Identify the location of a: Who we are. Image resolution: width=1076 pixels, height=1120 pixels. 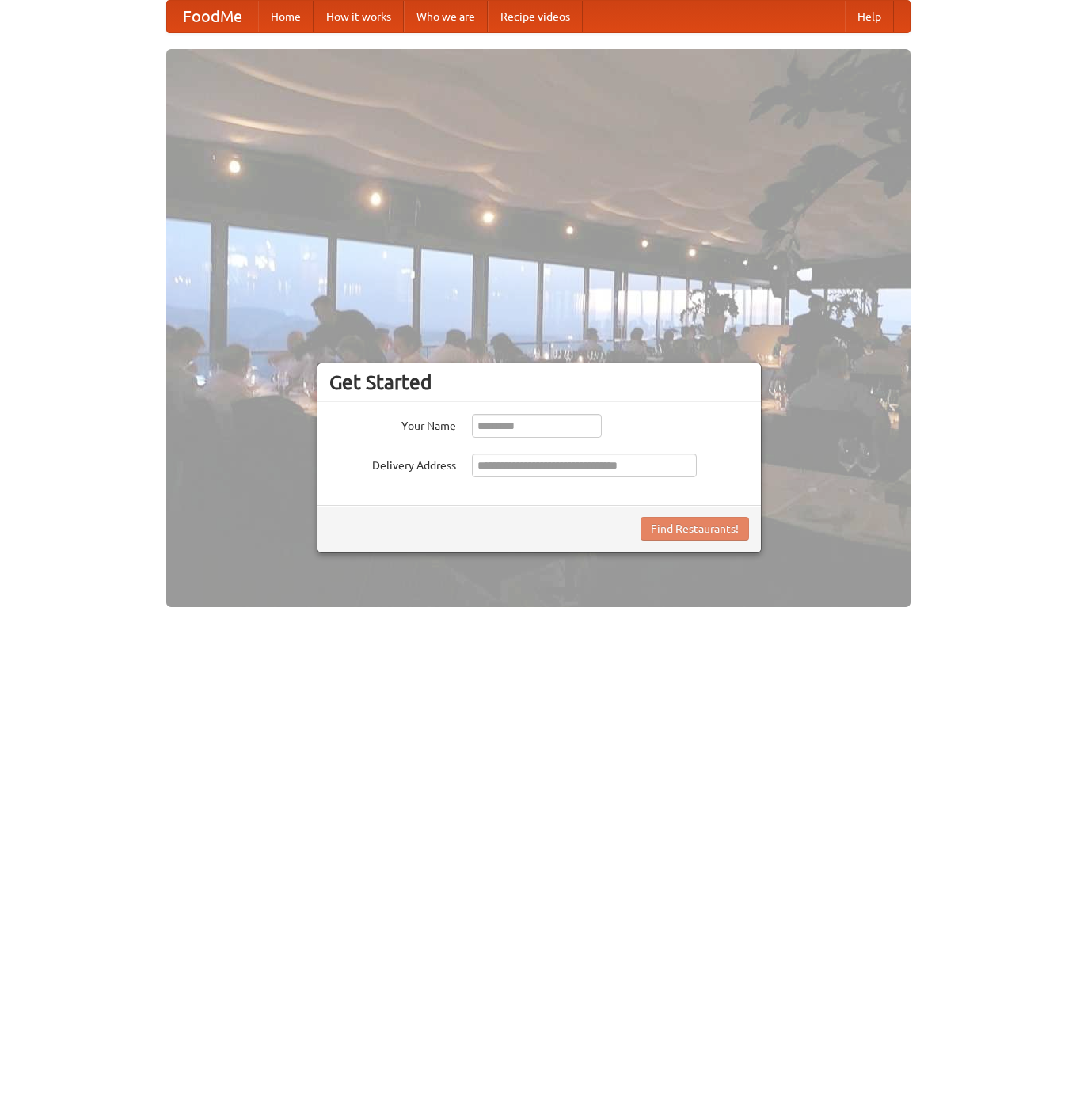
(446, 17).